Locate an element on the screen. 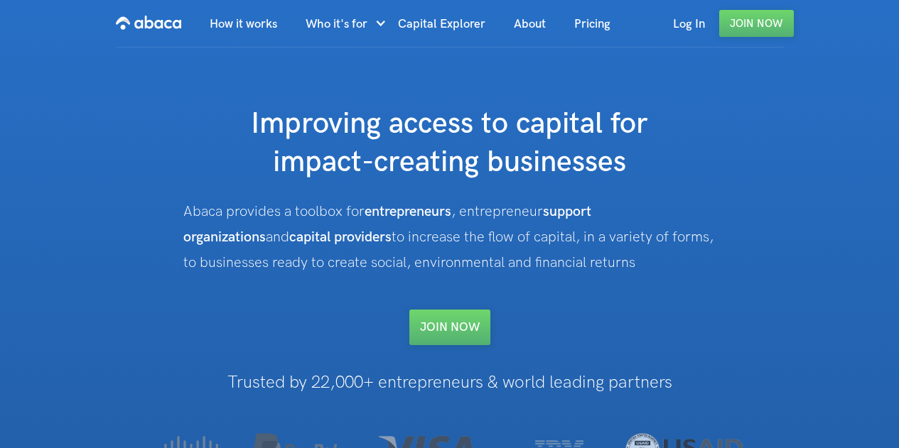  div: Abaca provides a toolbox for , entrepreneur and to increase the flow of capital, in a variety of ... is located at coordinates (450, 237).